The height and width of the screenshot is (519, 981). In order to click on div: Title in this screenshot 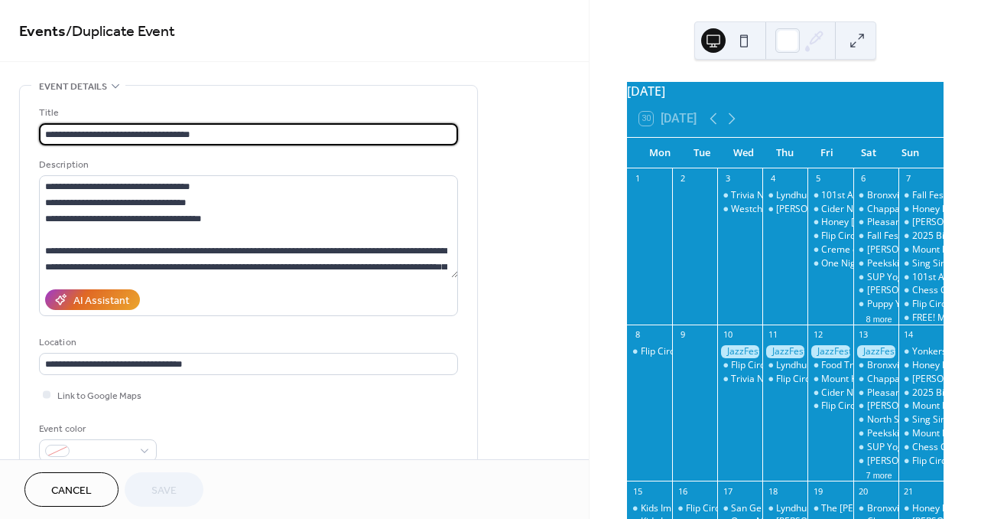, I will do `click(247, 112)`.